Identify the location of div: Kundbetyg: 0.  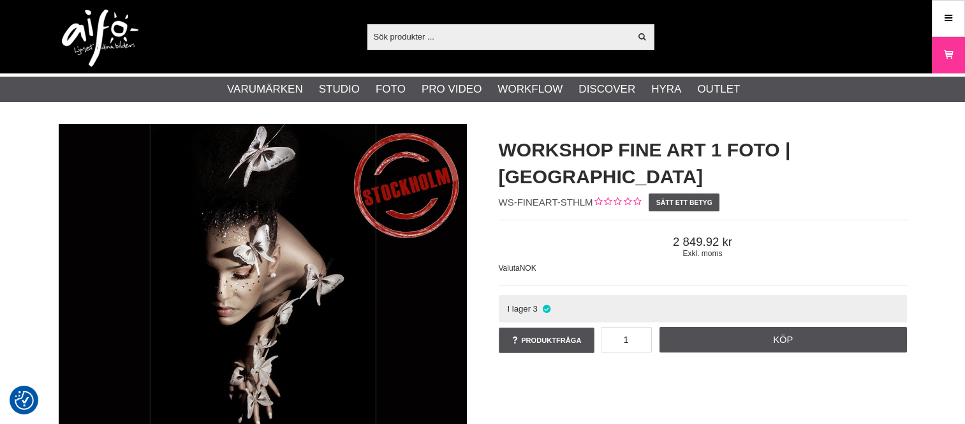
(617, 202).